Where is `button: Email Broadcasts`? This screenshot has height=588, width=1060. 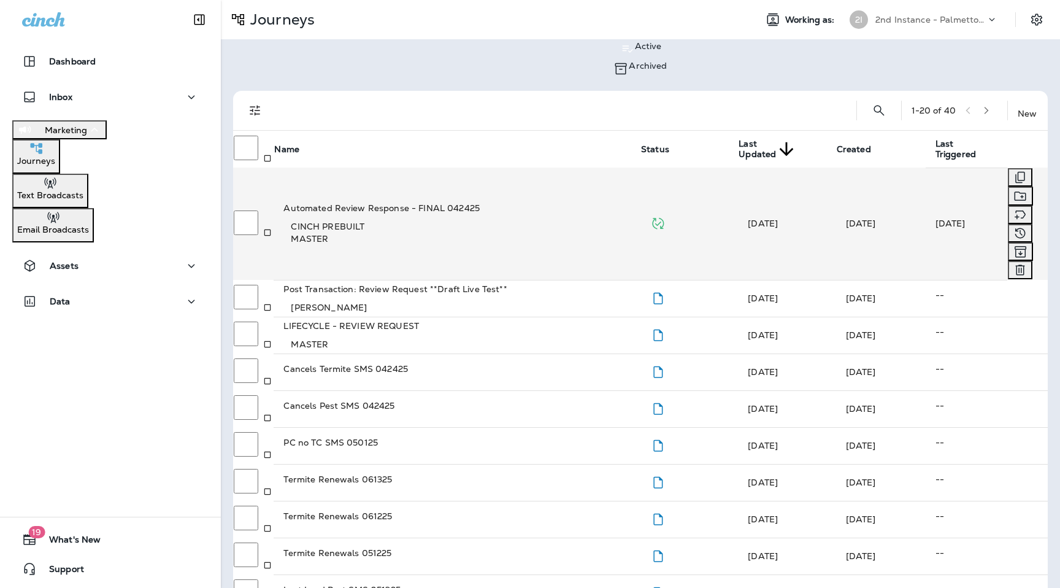
button: Email Broadcasts is located at coordinates (53, 225).